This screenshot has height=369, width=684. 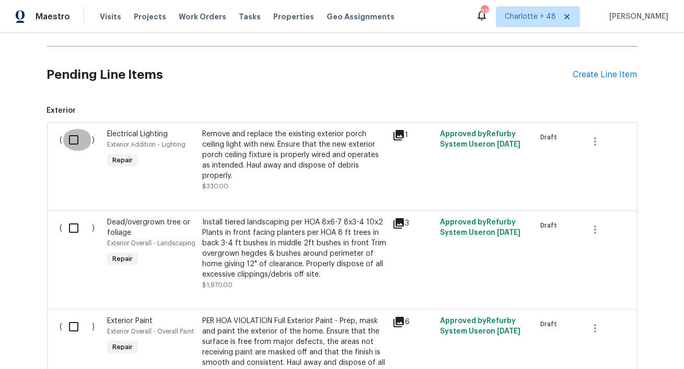 I want to click on div: 3, so click(x=413, y=224).